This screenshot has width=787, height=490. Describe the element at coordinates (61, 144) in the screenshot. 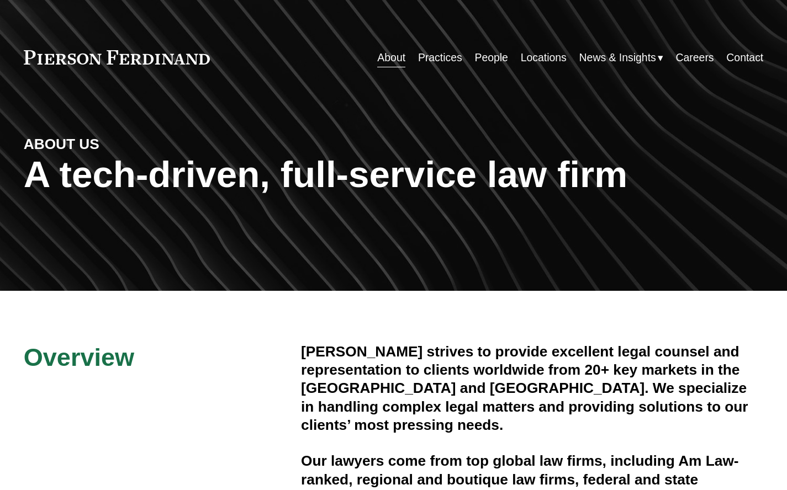

I see `strong: ABOUT US` at that location.